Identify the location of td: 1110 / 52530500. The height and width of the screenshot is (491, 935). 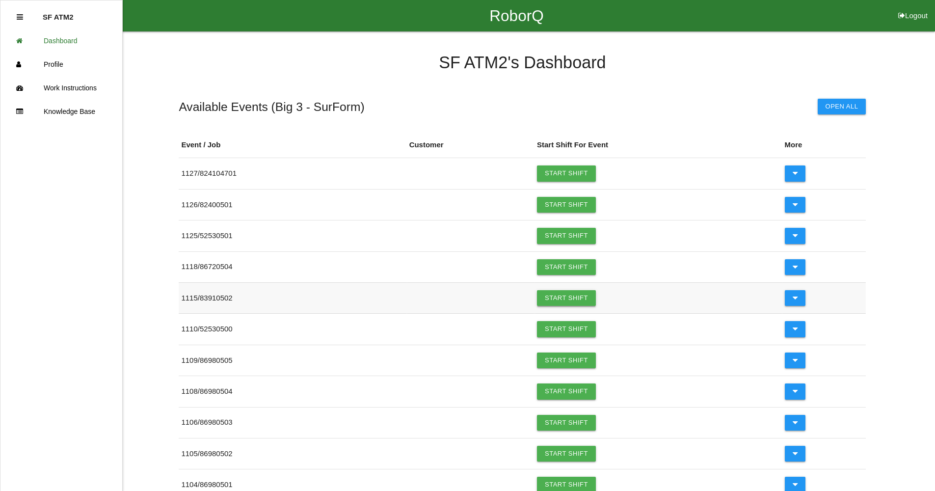
(292, 329).